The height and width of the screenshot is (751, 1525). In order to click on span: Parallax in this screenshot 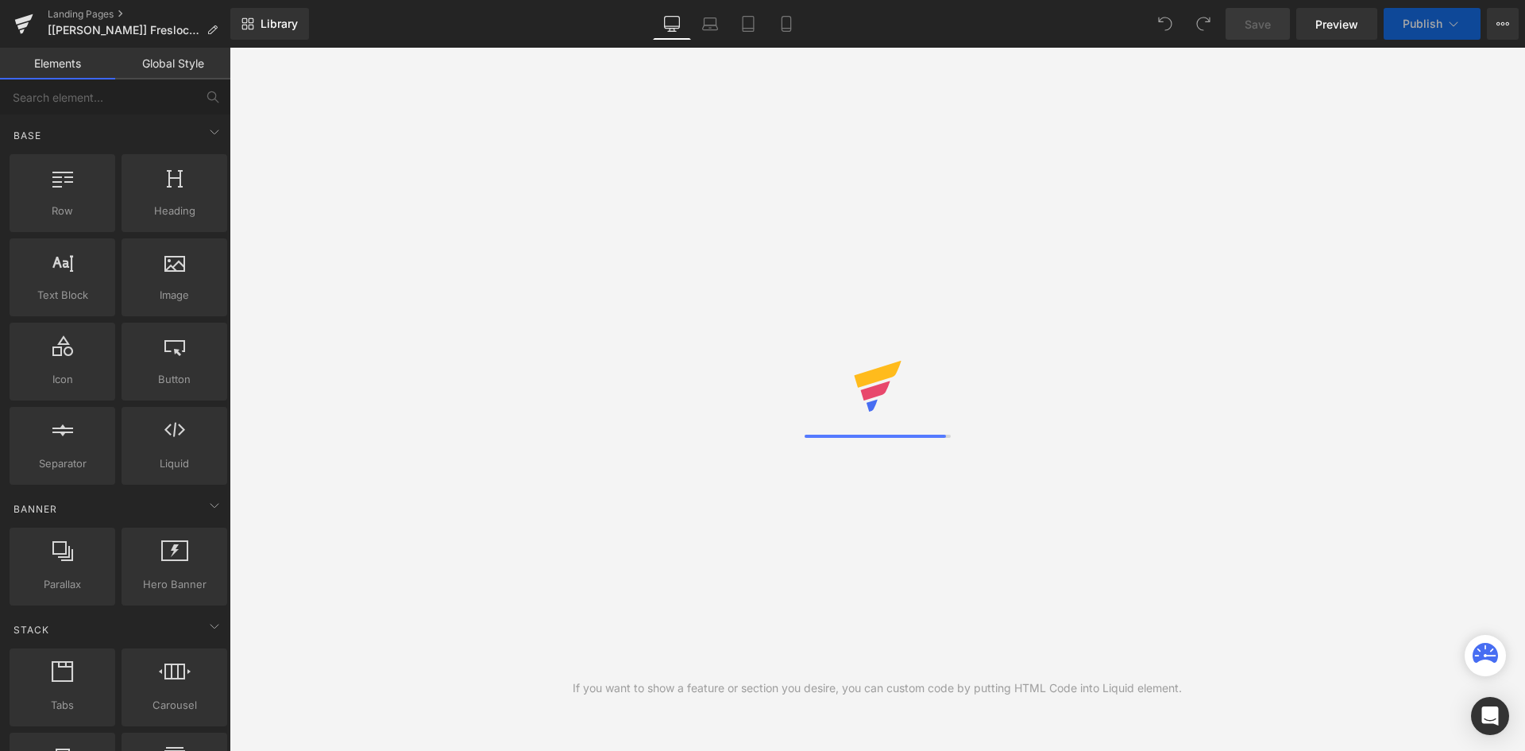, I will do `click(62, 584)`.